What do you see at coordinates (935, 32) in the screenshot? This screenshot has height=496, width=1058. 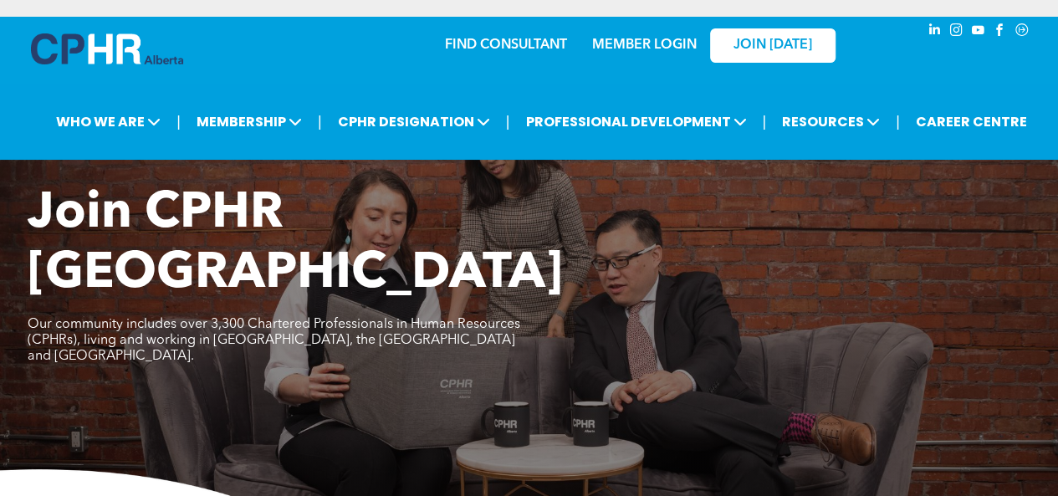 I see `a: linkedin` at bounding box center [935, 32].